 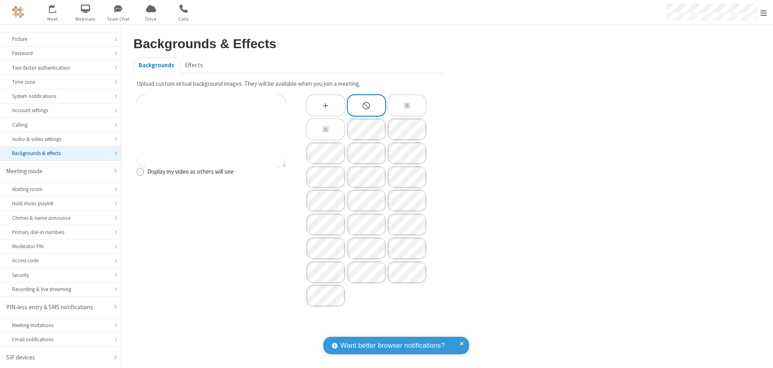 What do you see at coordinates (60, 246) in the screenshot?
I see `div: Moderator PIN` at bounding box center [60, 246].